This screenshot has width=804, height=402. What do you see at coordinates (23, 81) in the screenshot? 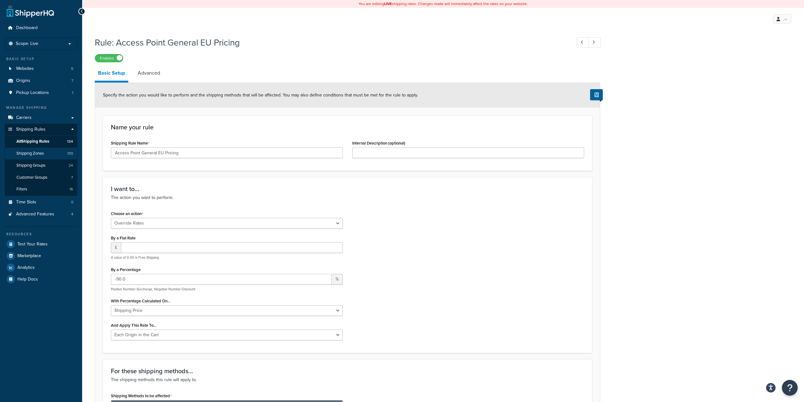
I see `span: Origins` at bounding box center [23, 81].